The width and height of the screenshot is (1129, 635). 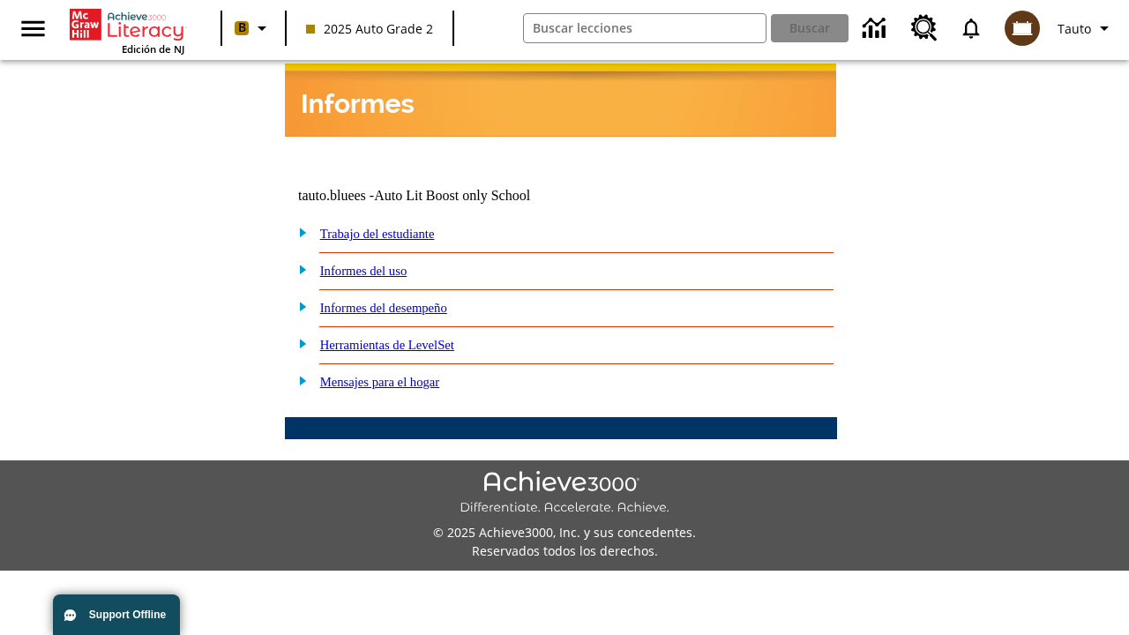 I want to click on button: Abrir el menú lateral, so click(x=33, y=28).